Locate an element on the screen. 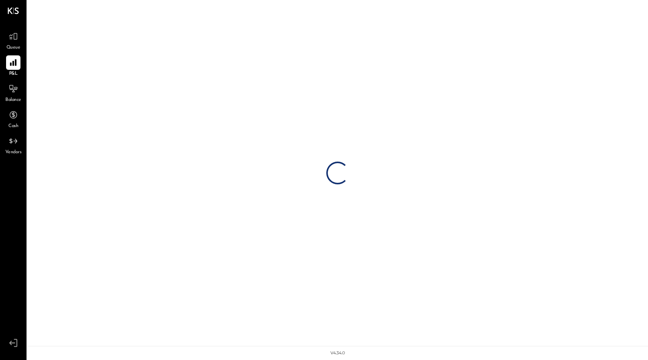 The image size is (648, 360). div: v 4.34.0 is located at coordinates (338, 353).